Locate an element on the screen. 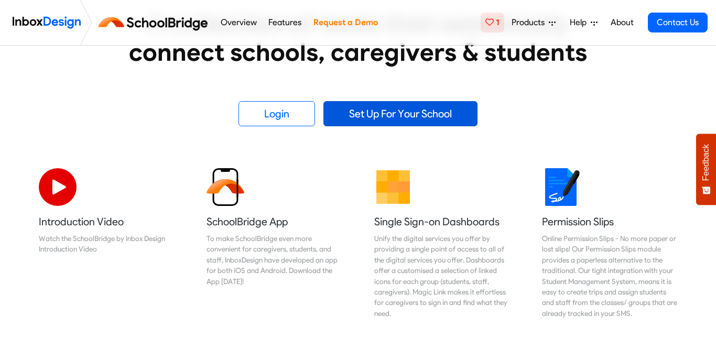  span: Help is located at coordinates (580, 23).